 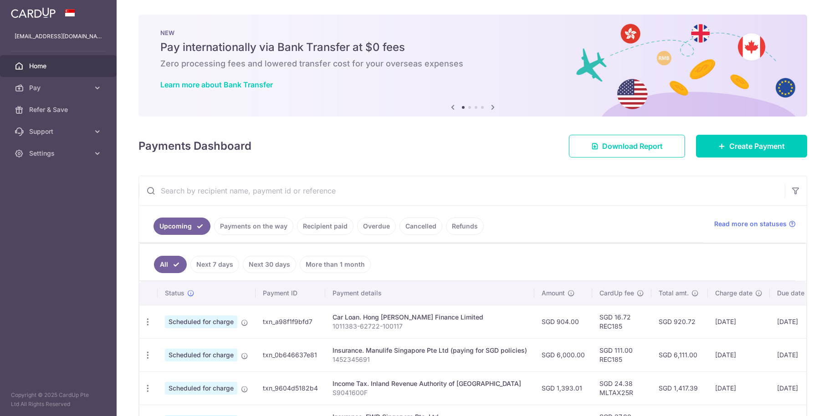 I want to click on div: Insurance. Manulife Singapore Pte Ltd (paying for SGD policies), so click(x=429, y=351).